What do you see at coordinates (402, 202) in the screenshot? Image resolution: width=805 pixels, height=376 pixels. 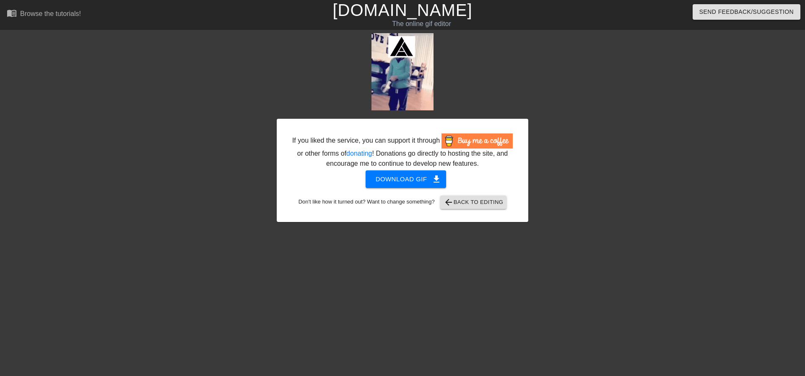 I see `div: Don't like how it turned out? Want to change something?` at bounding box center [402, 202].